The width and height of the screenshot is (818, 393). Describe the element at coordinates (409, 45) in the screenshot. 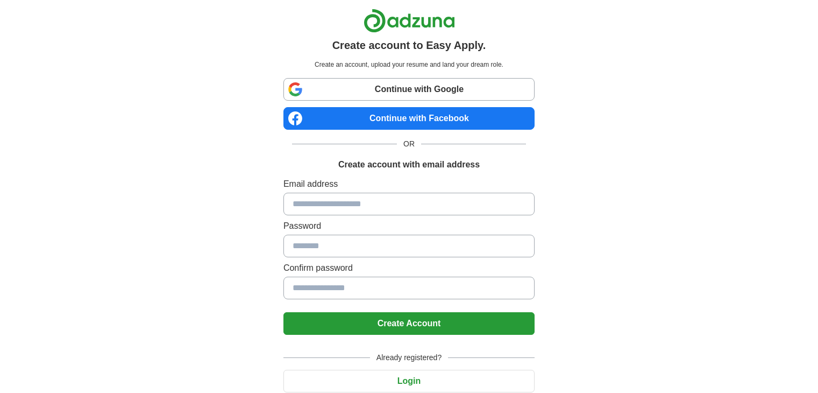

I see `h1: Create account to Easy Apply.` at that location.